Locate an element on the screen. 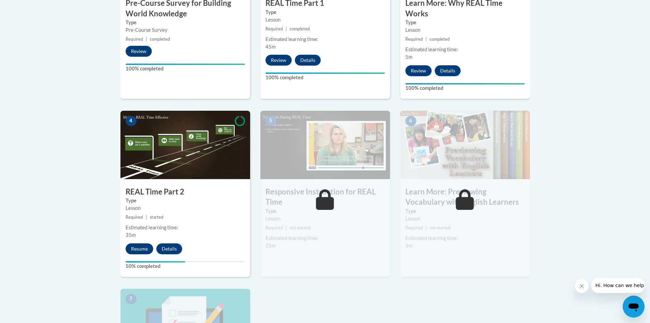 The image size is (650, 323). span: 25m is located at coordinates (271, 245).